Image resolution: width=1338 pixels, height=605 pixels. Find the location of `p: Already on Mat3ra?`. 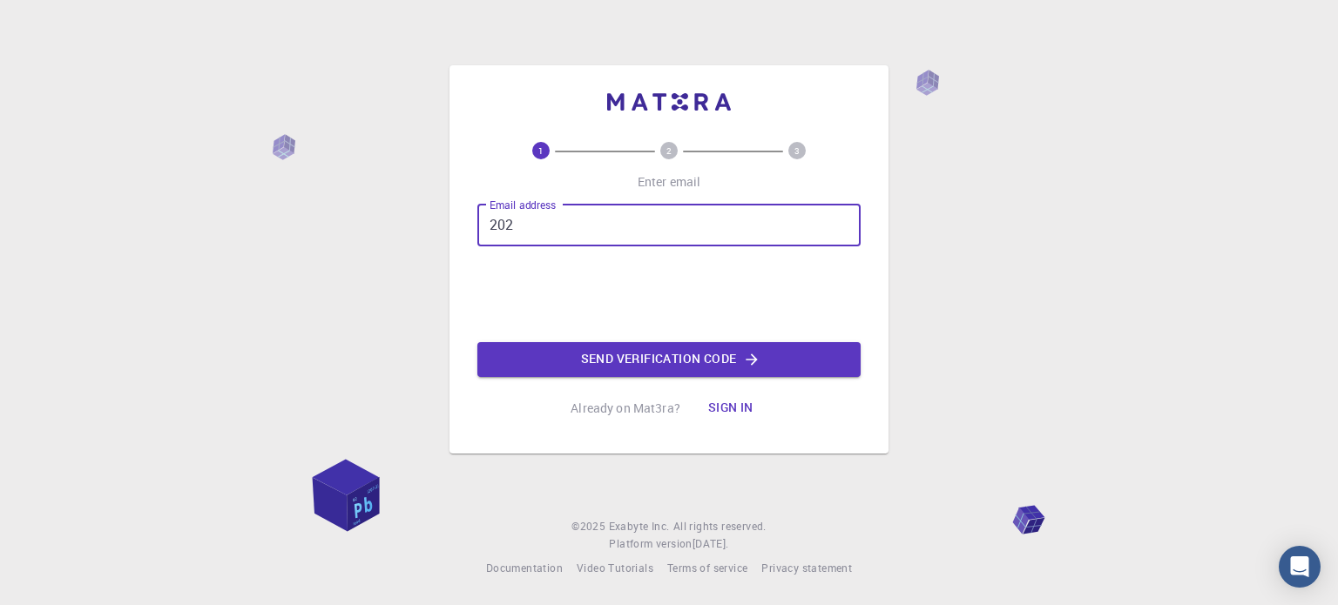

p: Already on Mat3ra? is located at coordinates (625, 409).